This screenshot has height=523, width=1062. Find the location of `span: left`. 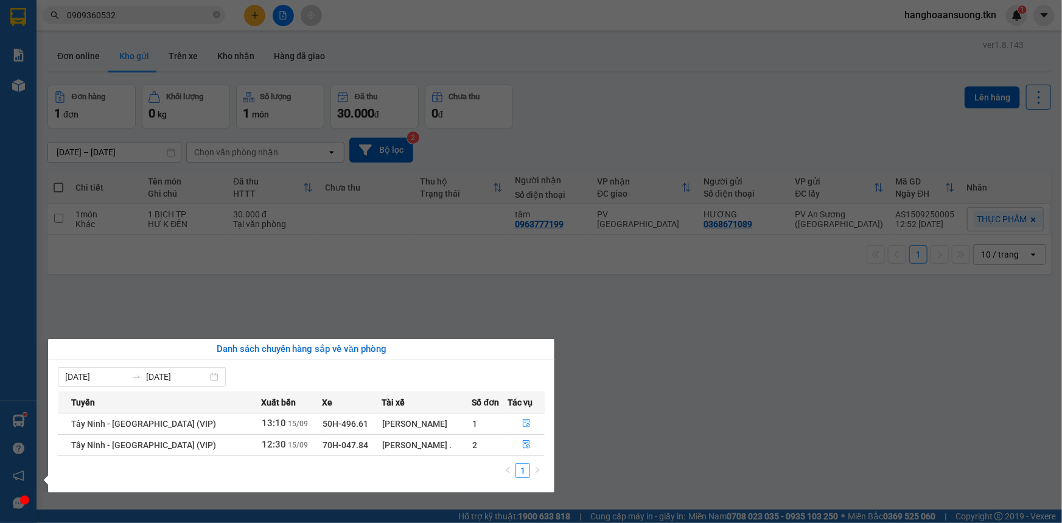

span: left is located at coordinates (508, 470).